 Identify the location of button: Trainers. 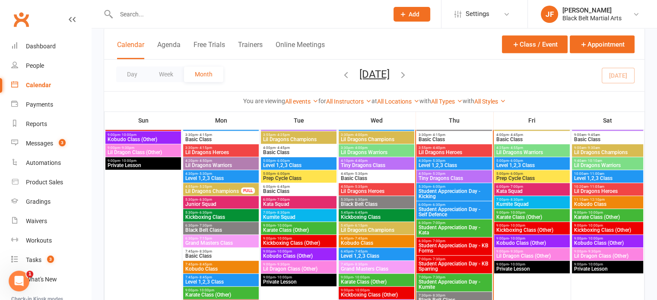
(250, 50).